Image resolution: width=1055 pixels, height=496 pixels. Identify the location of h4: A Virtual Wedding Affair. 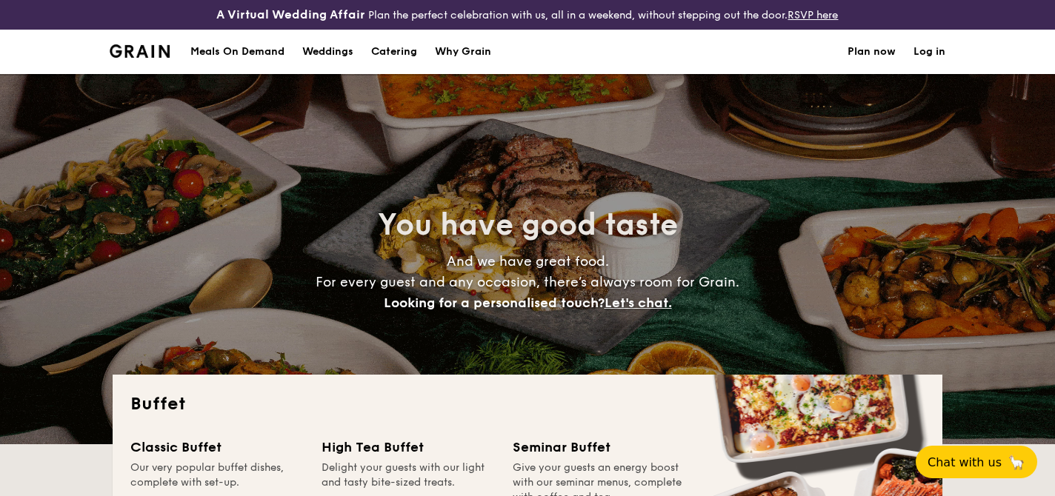
(290, 15).